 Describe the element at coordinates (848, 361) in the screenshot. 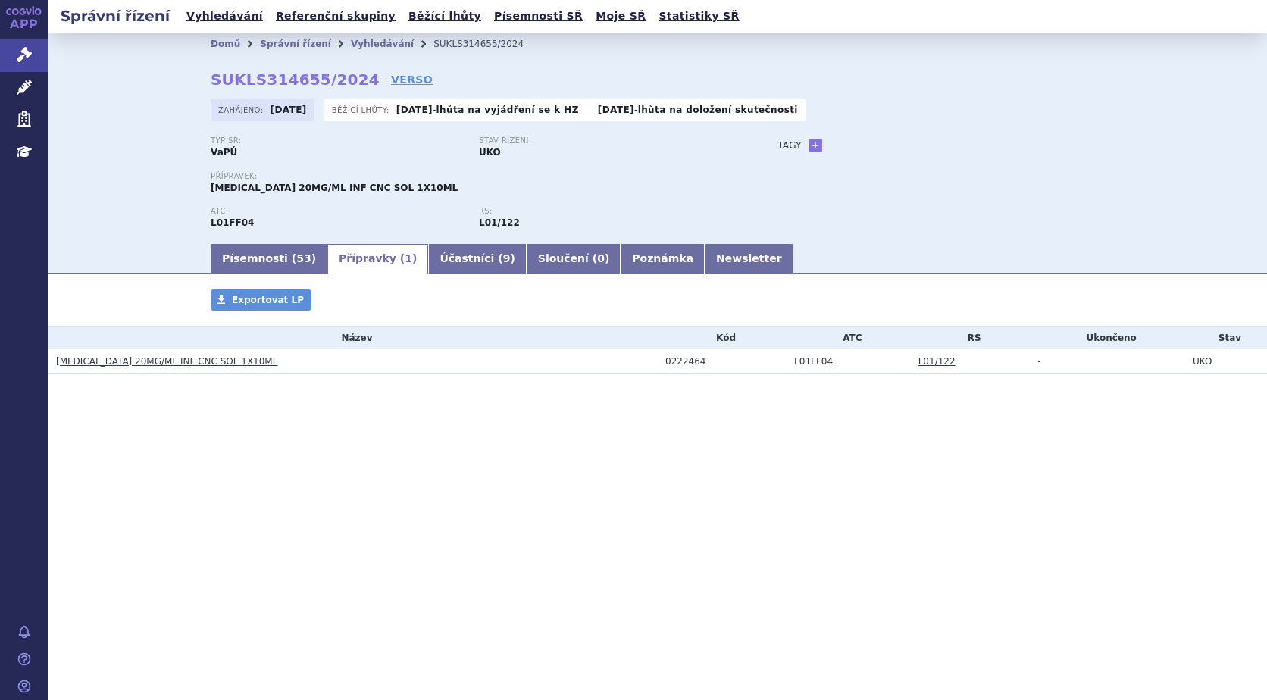

I see `td: AVELUMAB` at that location.